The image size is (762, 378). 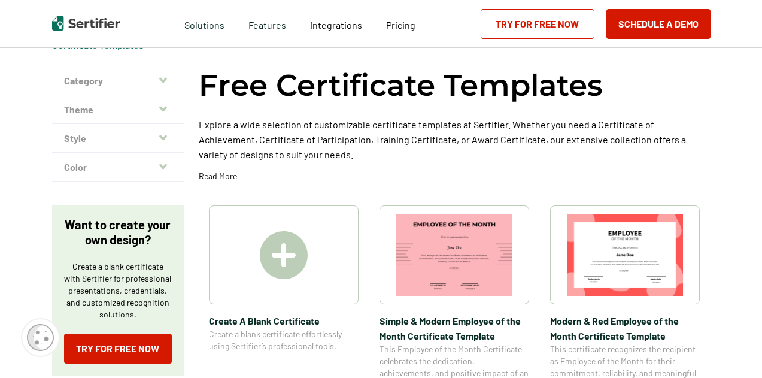 What do you see at coordinates (658, 24) in the screenshot?
I see `a: Schedule a Demo` at bounding box center [658, 24].